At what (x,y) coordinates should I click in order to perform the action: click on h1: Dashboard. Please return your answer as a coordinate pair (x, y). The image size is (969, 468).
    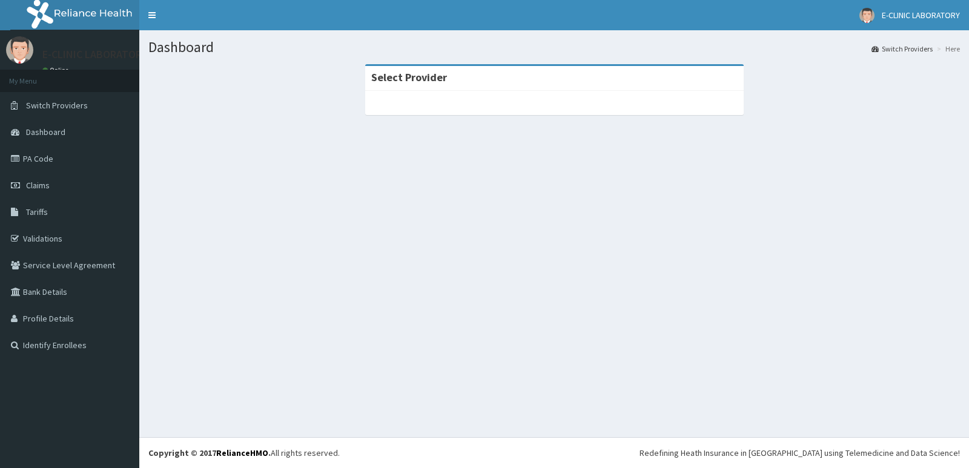
    Looking at the image, I should click on (554, 47).